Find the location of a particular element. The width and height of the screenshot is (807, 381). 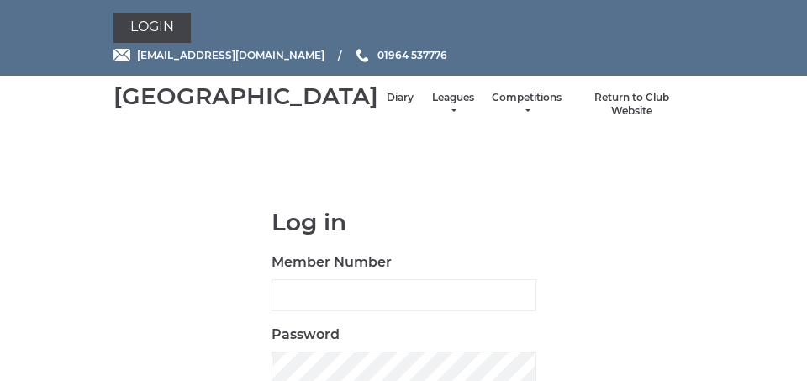

span: 01964 537776 is located at coordinates (412, 55).